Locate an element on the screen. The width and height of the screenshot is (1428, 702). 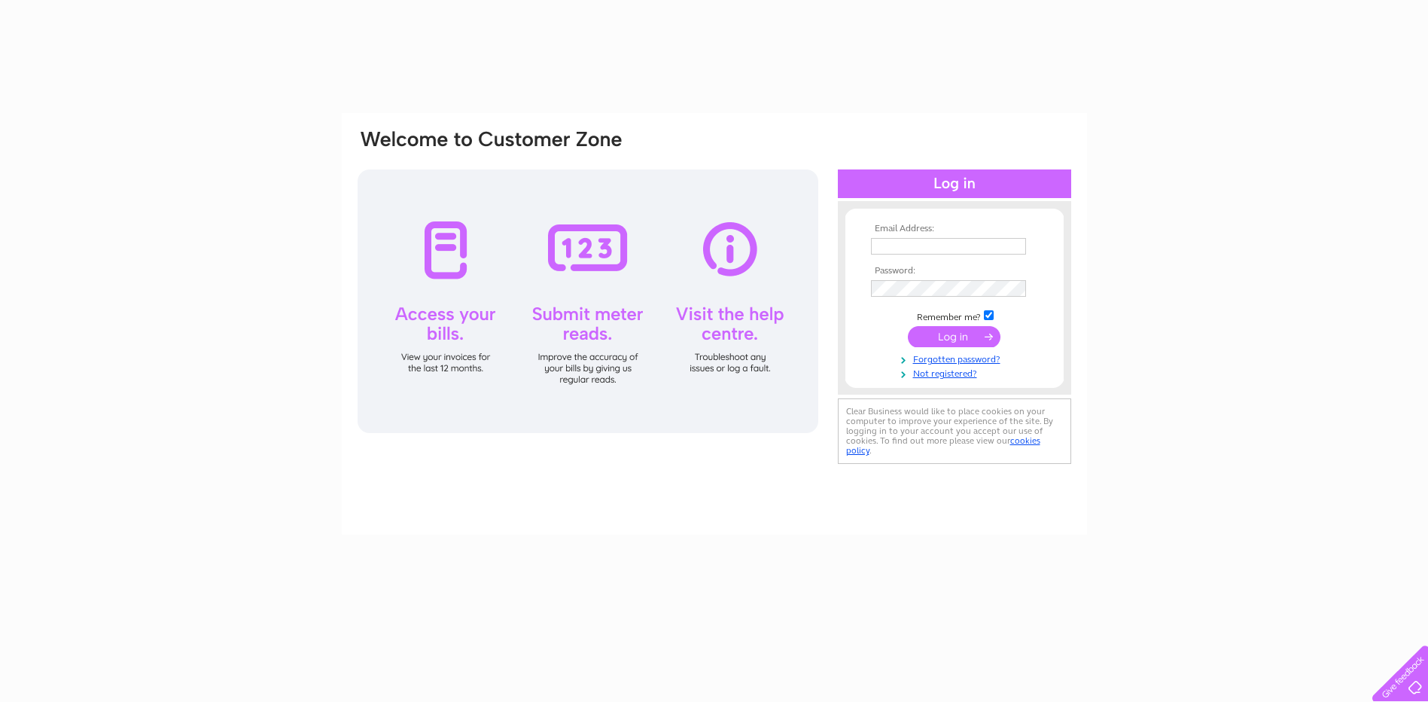
a: cookies policy is located at coordinates (943, 445).